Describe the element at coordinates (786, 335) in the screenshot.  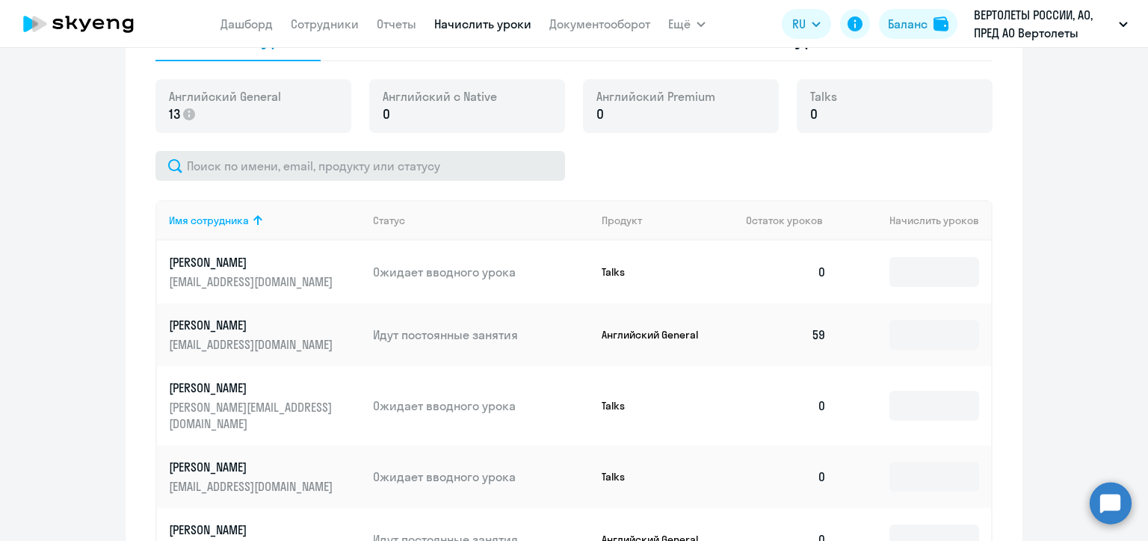
I see `td: 59` at that location.